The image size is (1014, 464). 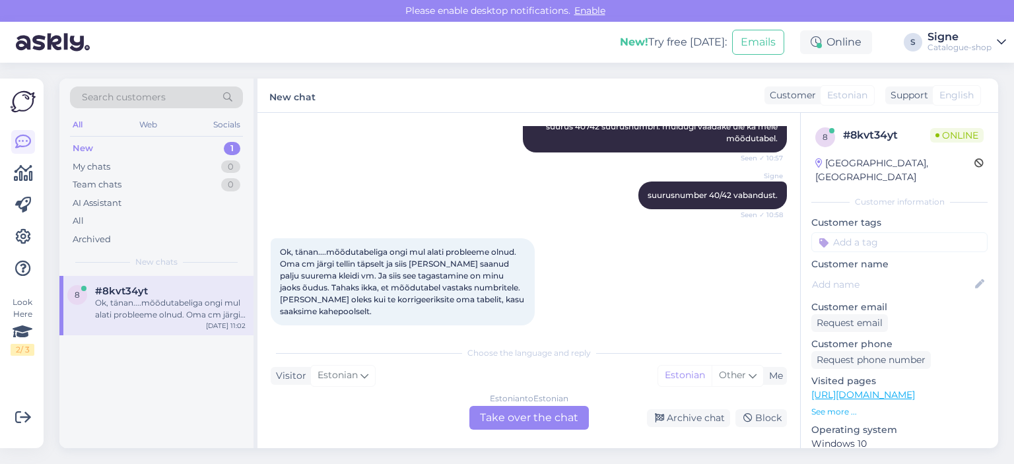 What do you see at coordinates (97, 203) in the screenshot?
I see `div: AI Assistant` at bounding box center [97, 203].